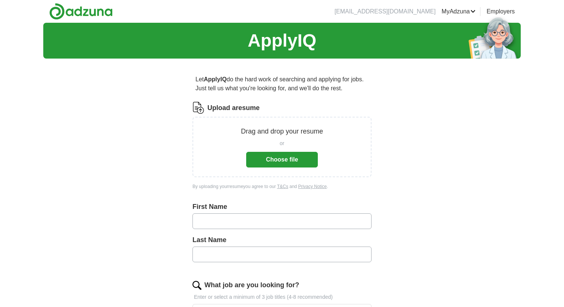 This screenshot has width=564, height=307. Describe the element at coordinates (282, 297) in the screenshot. I see `p: Enter or select a minimum of 3 job titles (4-8 recommended)` at that location.